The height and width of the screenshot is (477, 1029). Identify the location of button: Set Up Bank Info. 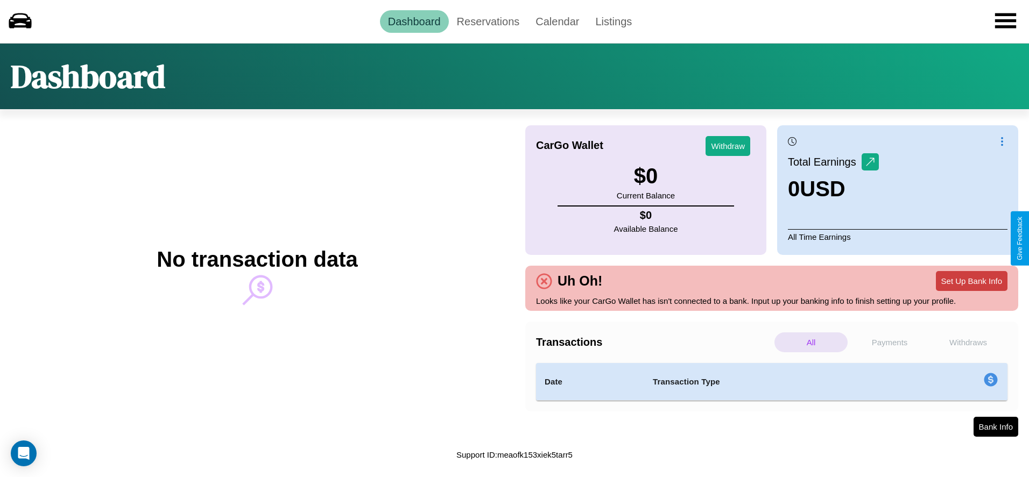
(972, 281).